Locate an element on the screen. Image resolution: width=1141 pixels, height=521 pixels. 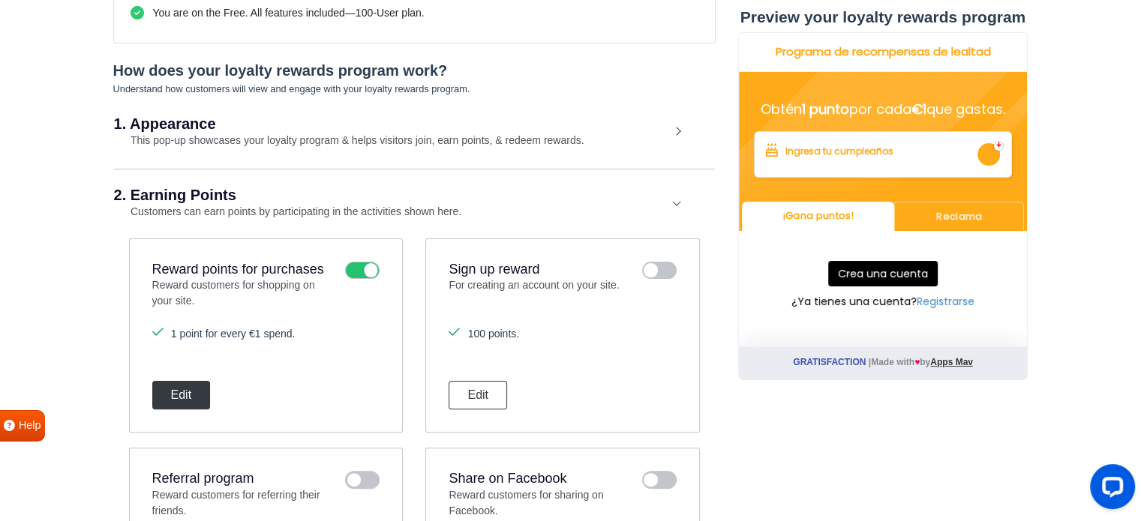
h3: Share on Facebook is located at coordinates (541, 479).